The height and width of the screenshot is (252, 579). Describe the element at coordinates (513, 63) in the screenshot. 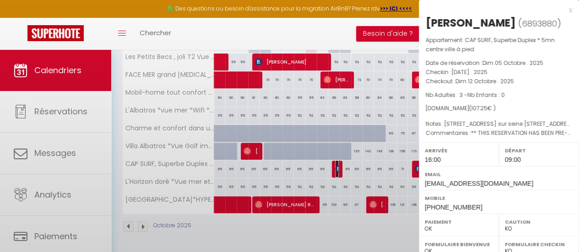

I see `span: Dim 05 Octobre . 2025` at that location.